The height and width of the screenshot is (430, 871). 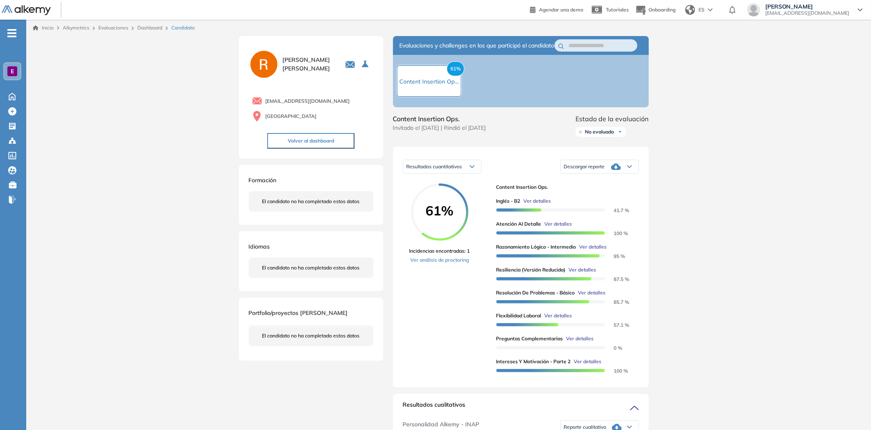 What do you see at coordinates (655, 10) in the screenshot?
I see `button: Onboarding` at bounding box center [655, 10].